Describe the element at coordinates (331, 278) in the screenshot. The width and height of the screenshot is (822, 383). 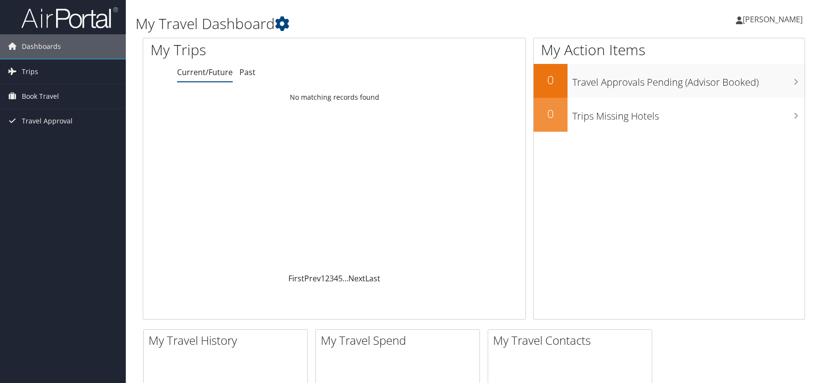
I see `a: 3` at that location.